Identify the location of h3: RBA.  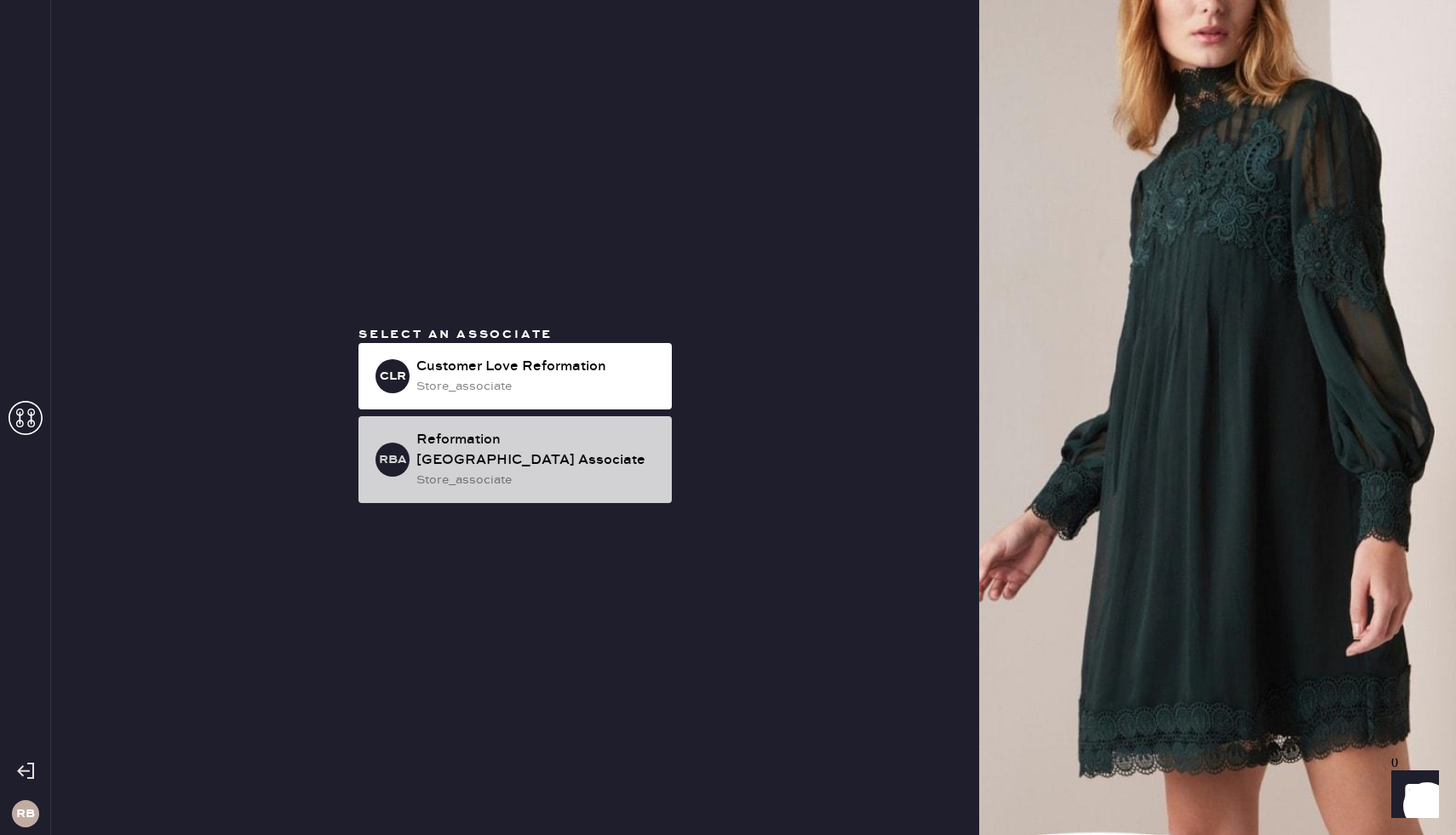
(393, 459).